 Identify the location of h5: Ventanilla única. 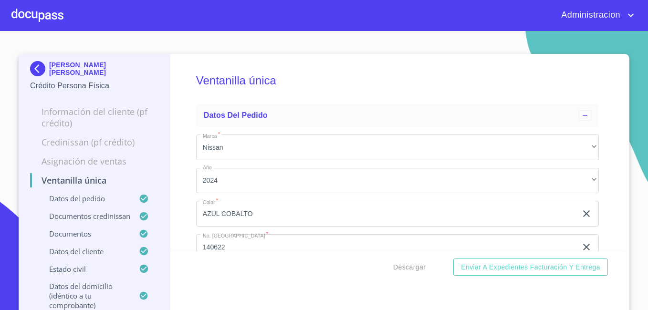
(398, 81).